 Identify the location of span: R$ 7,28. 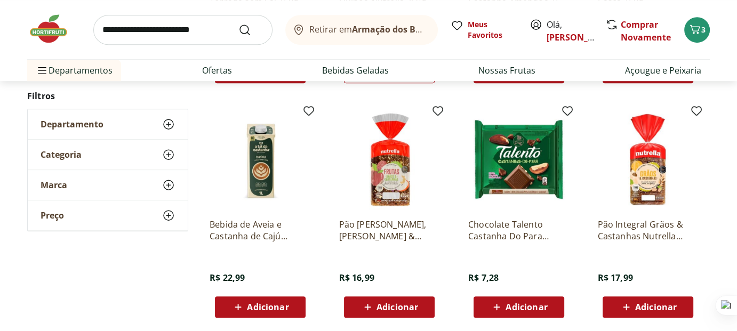
(483, 278).